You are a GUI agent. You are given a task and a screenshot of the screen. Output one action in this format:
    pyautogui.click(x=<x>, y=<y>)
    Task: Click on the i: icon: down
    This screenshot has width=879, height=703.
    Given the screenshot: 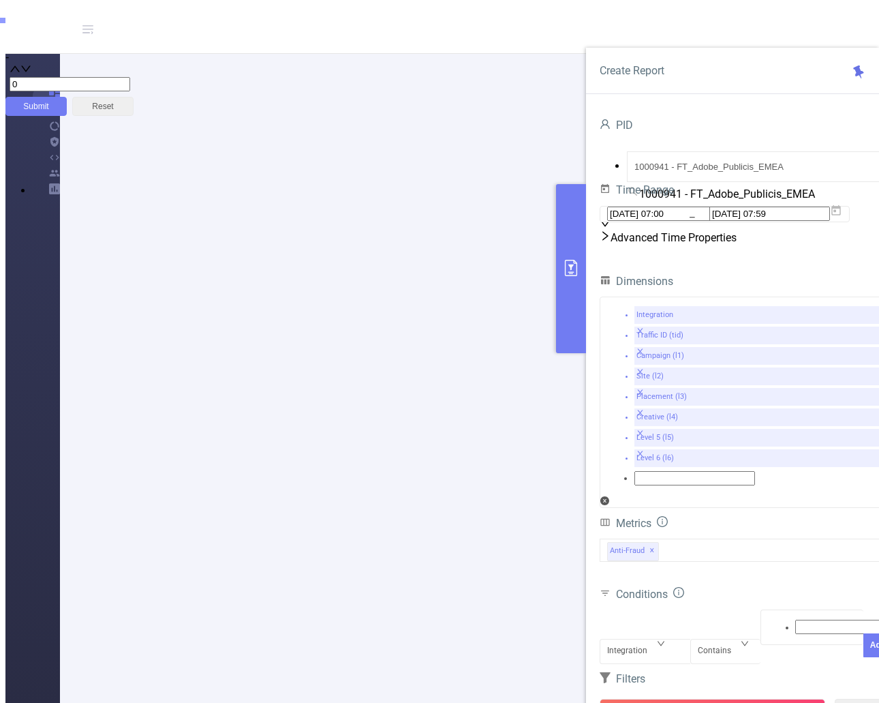 What is the action you would take?
    pyautogui.click(x=26, y=70)
    